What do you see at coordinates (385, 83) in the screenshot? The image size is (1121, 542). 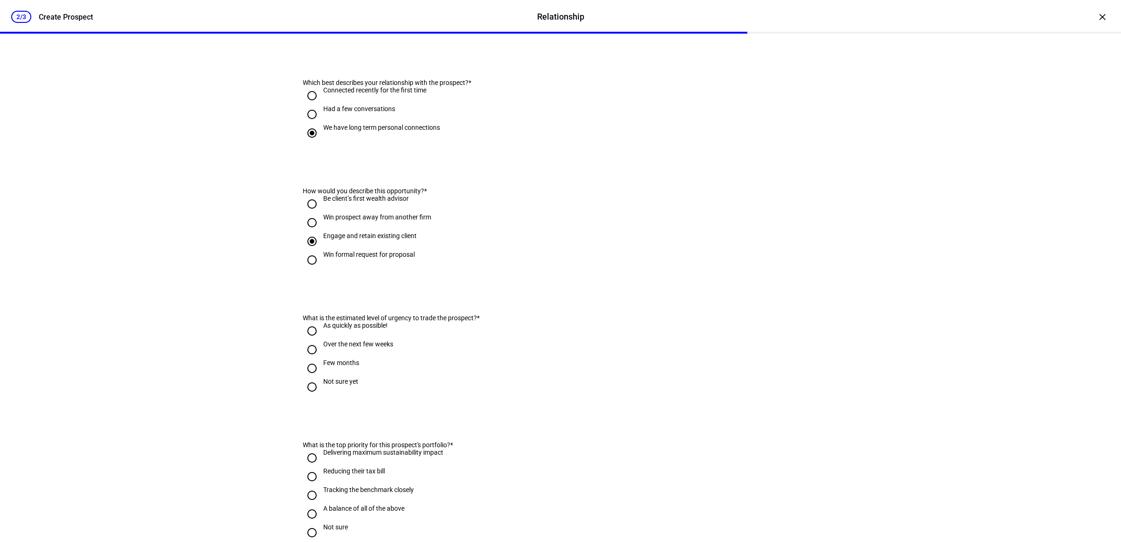 I see `span: Which best describes your relationship with the prospect?` at bounding box center [385, 83].